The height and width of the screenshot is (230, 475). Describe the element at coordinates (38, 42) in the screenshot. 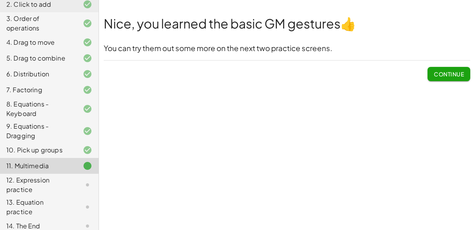

I see `div: 4. Drag to move` at that location.